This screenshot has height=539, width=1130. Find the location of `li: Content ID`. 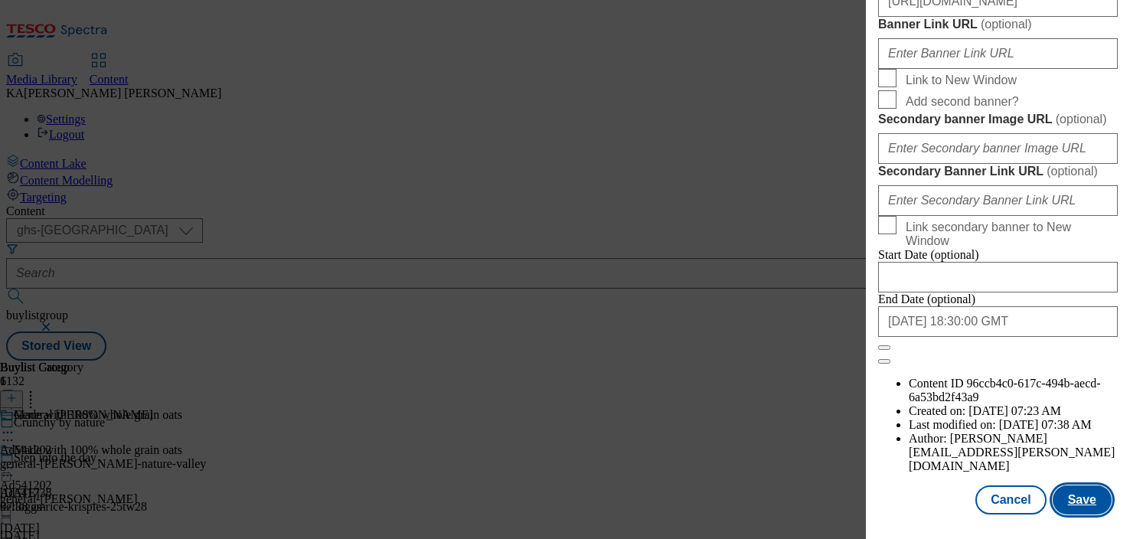

li: Content ID is located at coordinates (1012, 390).